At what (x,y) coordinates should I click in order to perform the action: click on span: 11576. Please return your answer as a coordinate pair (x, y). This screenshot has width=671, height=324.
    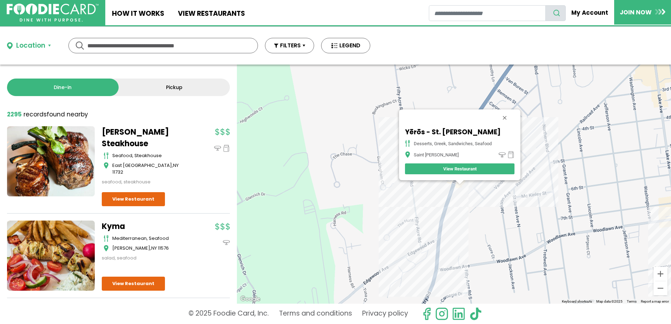
    Looking at the image, I should click on (163, 248).